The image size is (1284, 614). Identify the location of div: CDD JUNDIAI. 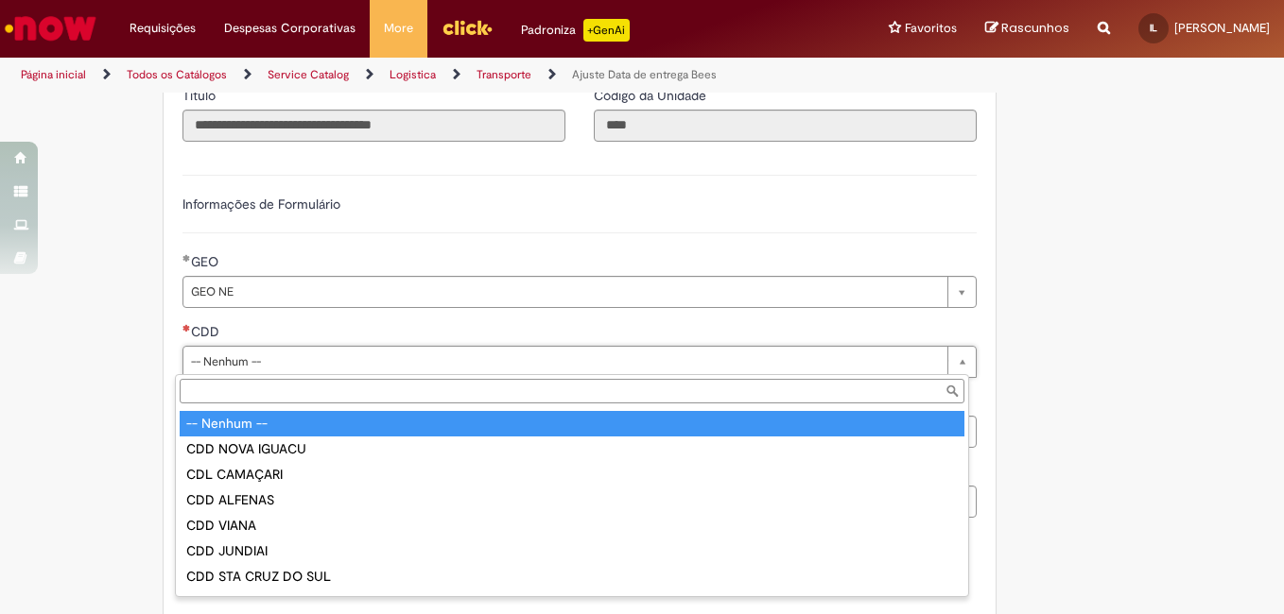
(572, 551).